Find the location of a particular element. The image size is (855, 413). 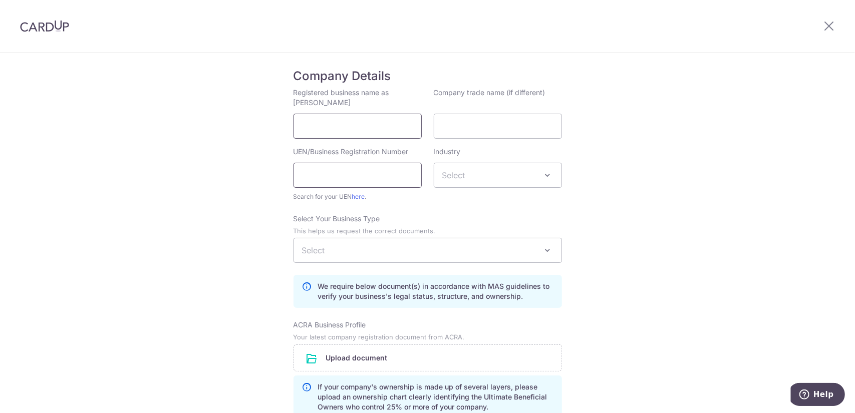

a: here is located at coordinates (359, 196).